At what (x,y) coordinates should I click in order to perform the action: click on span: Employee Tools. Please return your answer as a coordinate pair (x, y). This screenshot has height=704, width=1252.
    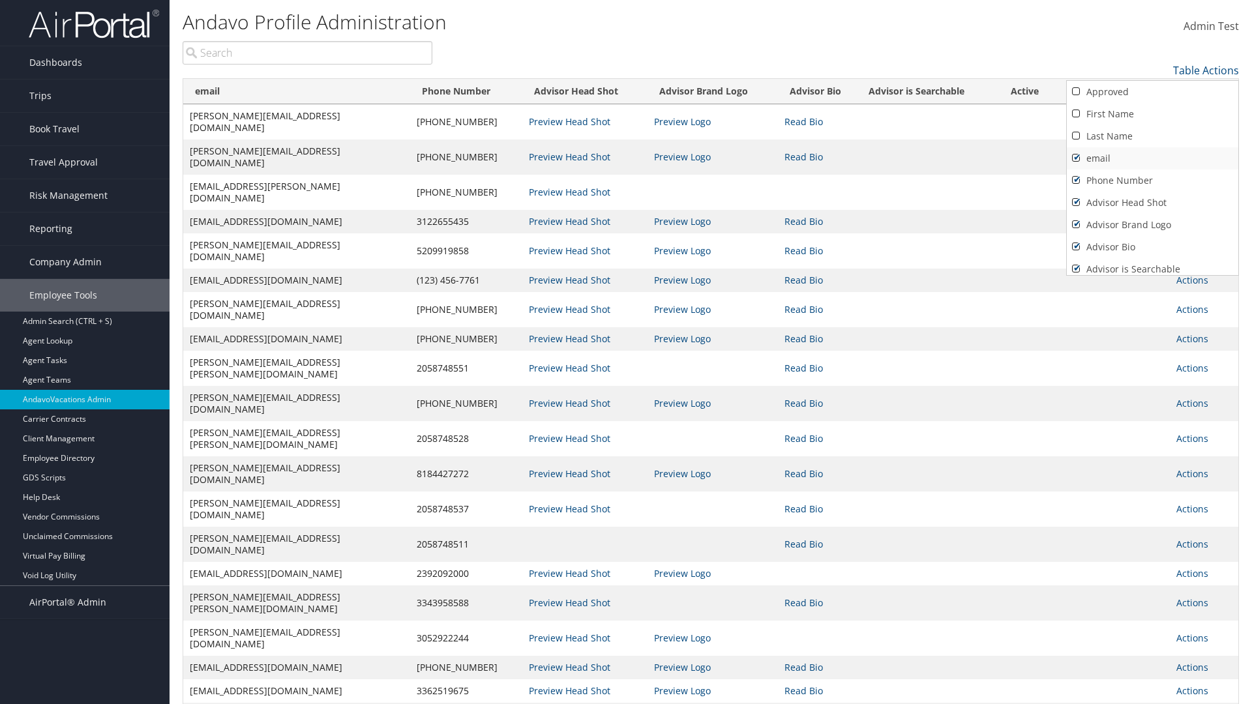
    Looking at the image, I should click on (63, 295).